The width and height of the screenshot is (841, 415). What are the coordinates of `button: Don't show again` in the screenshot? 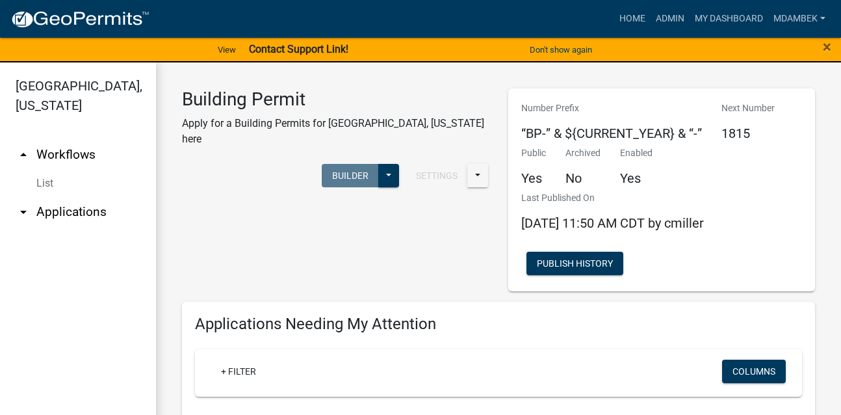 It's located at (561, 49).